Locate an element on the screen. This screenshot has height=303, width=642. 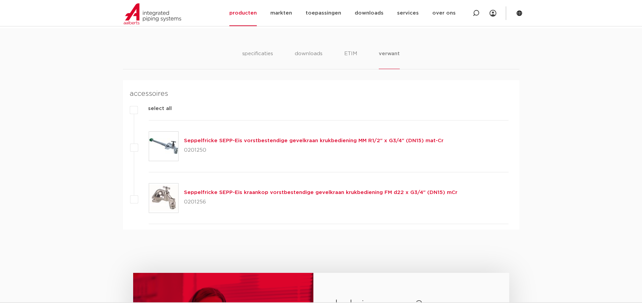
p: 0201256 is located at coordinates (320, 202).